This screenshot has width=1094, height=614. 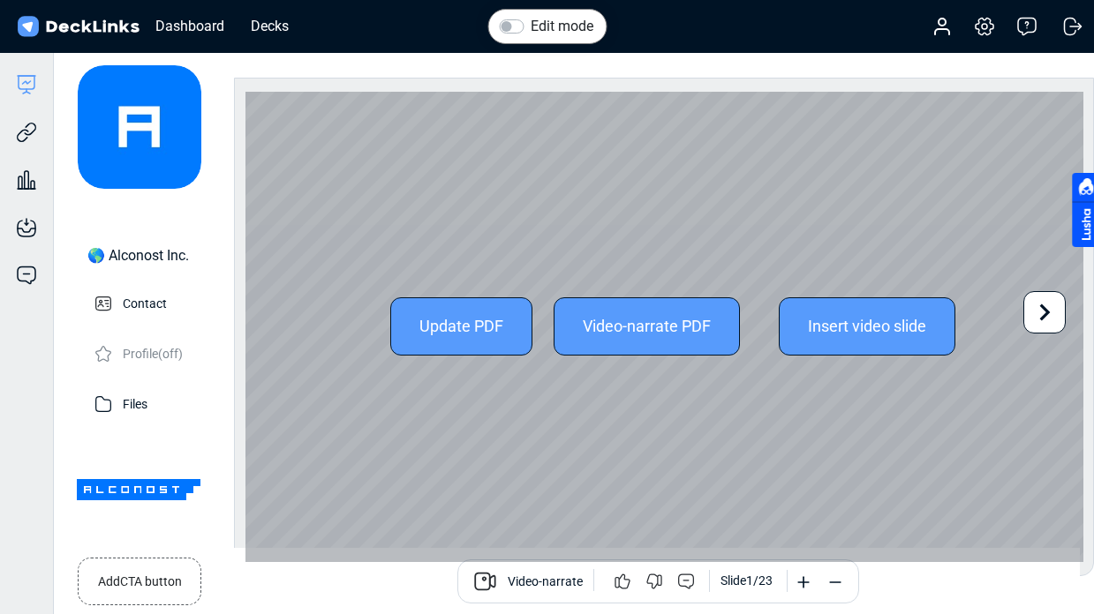 I want to click on img: Company Banner, so click(x=139, y=490).